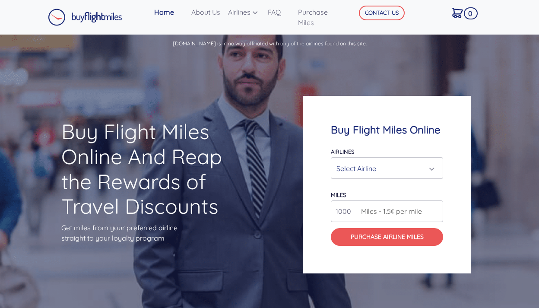  I want to click on img: Buy Flight Miles Logo, so click(85, 17).